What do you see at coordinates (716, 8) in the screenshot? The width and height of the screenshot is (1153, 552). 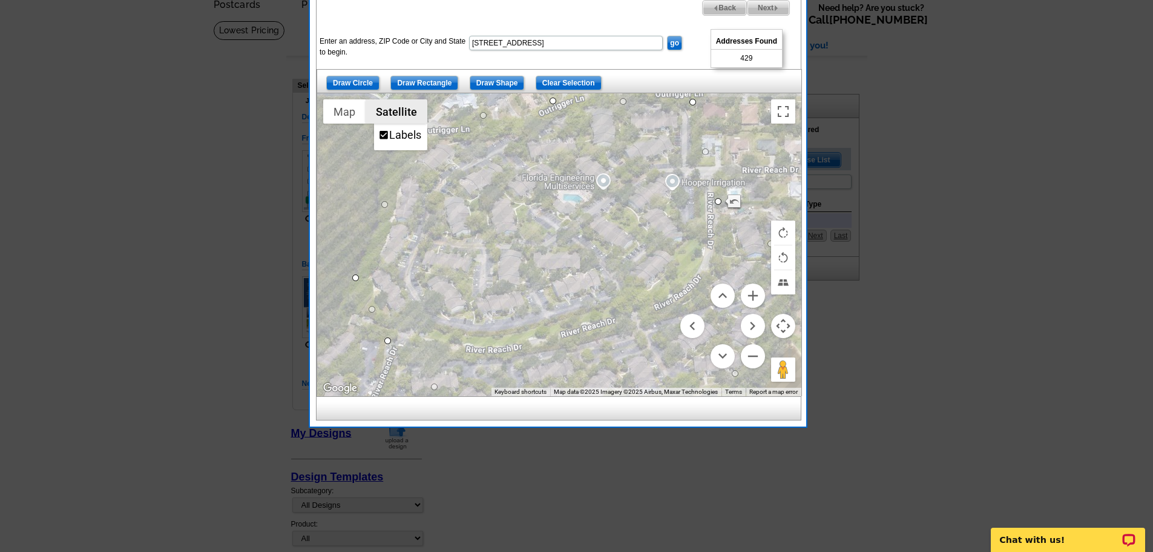 I see `img: button-prev-arrow-gray.png` at bounding box center [716, 8].